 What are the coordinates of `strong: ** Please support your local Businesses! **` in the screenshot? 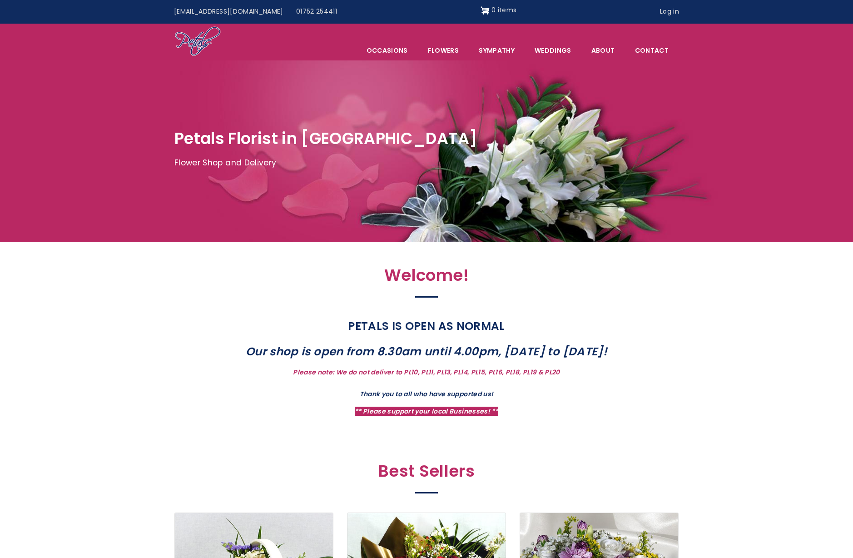 It's located at (426, 411).